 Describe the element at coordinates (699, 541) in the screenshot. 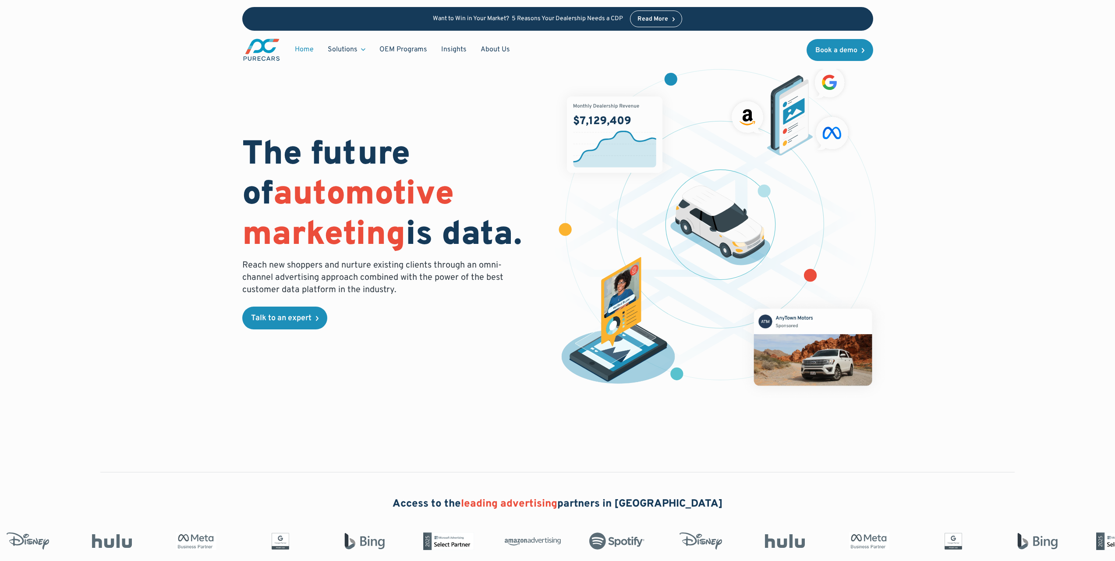

I see `img: Disney` at that location.